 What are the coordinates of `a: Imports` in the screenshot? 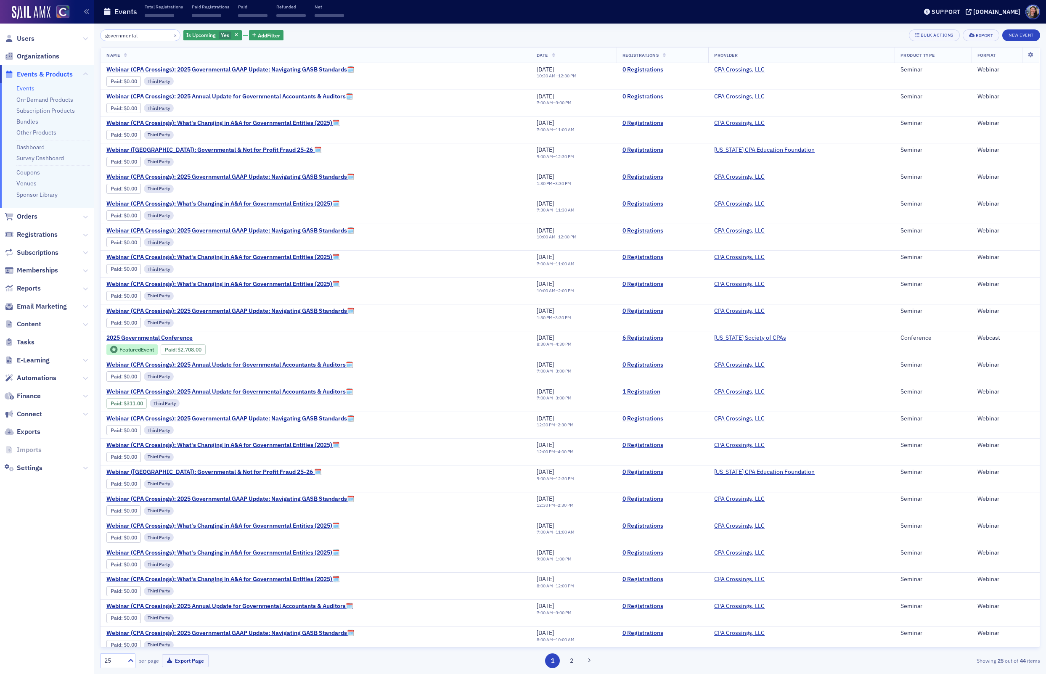 It's located at (23, 450).